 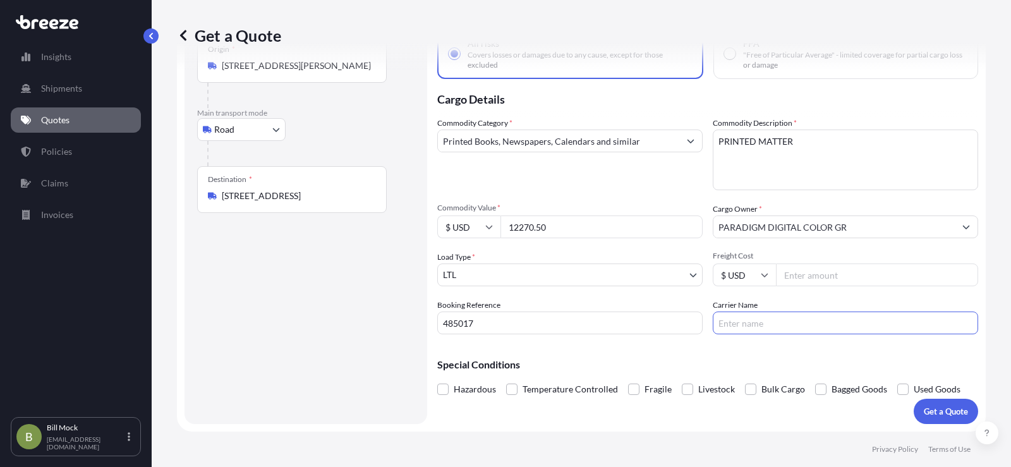 What do you see at coordinates (56, 152) in the screenshot?
I see `p: Policies` at bounding box center [56, 152].